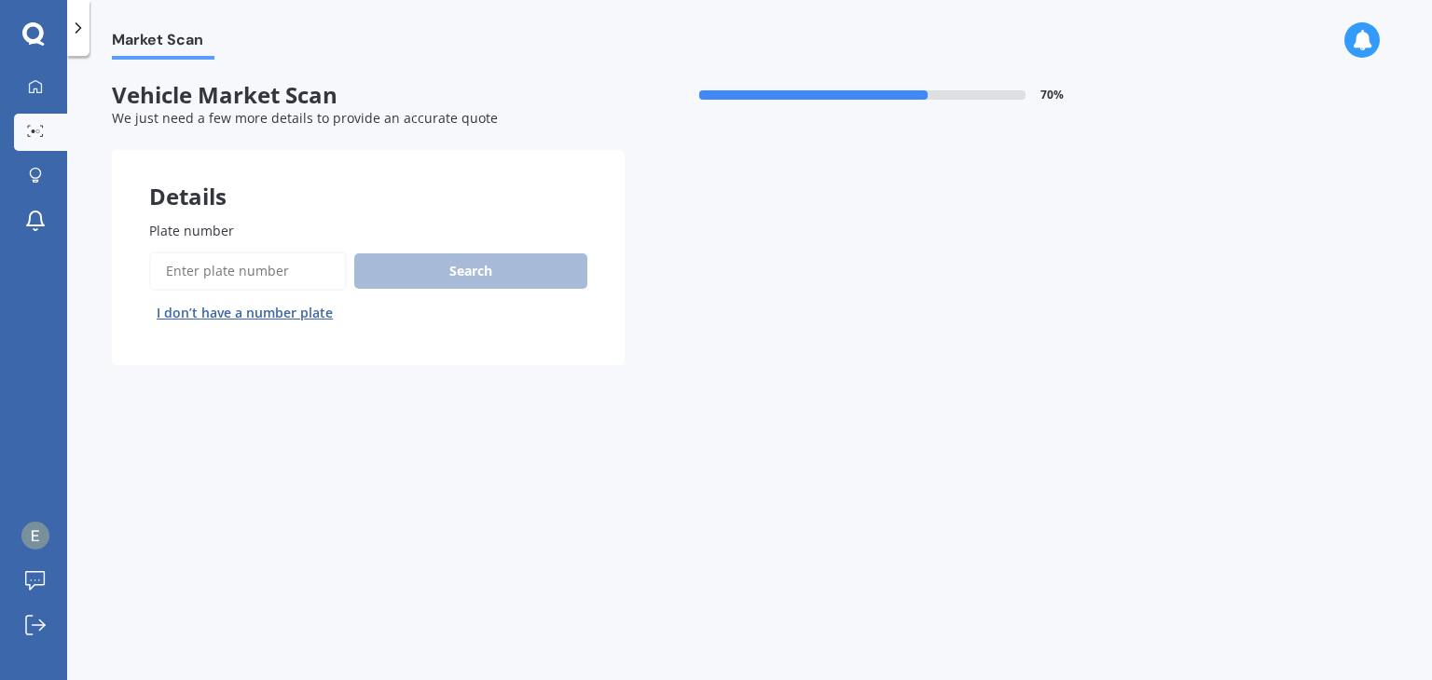 This screenshot has height=680, width=1432. I want to click on span: Plate number, so click(191, 230).